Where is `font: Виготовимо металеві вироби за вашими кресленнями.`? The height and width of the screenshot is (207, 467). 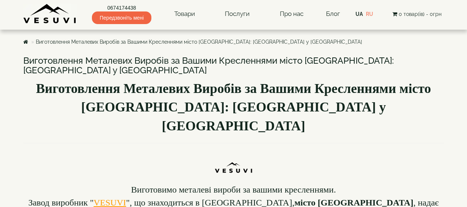 font: Виготовимо металеві вироби за вашими кресленнями. is located at coordinates (234, 189).